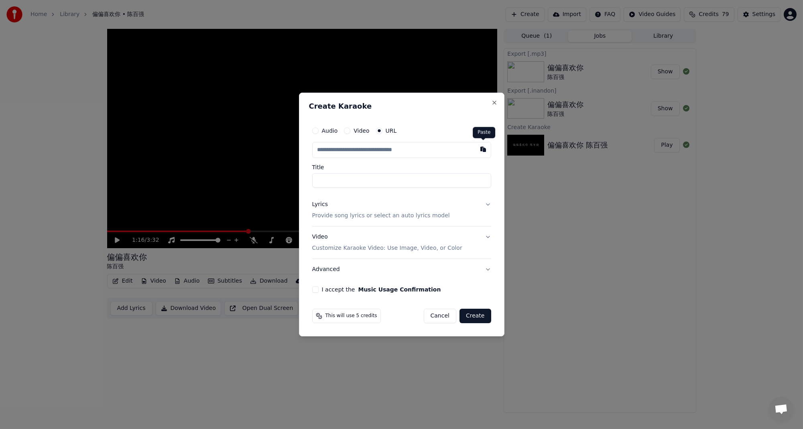 The height and width of the screenshot is (429, 803). I want to click on button: LyricsProvide song lyrics or select an auto lyrics model, so click(402, 210).